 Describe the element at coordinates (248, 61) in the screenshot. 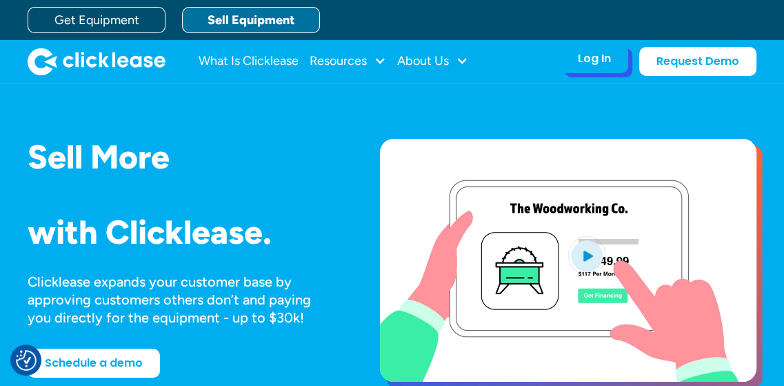

I see `a: What Is Clicklease` at that location.